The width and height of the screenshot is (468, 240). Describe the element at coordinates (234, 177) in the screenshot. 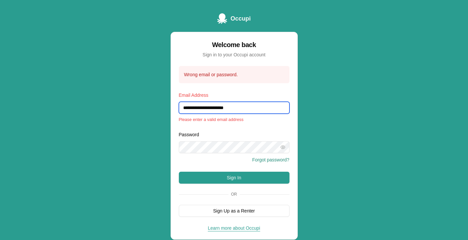

I see `button: Sign In` at that location.